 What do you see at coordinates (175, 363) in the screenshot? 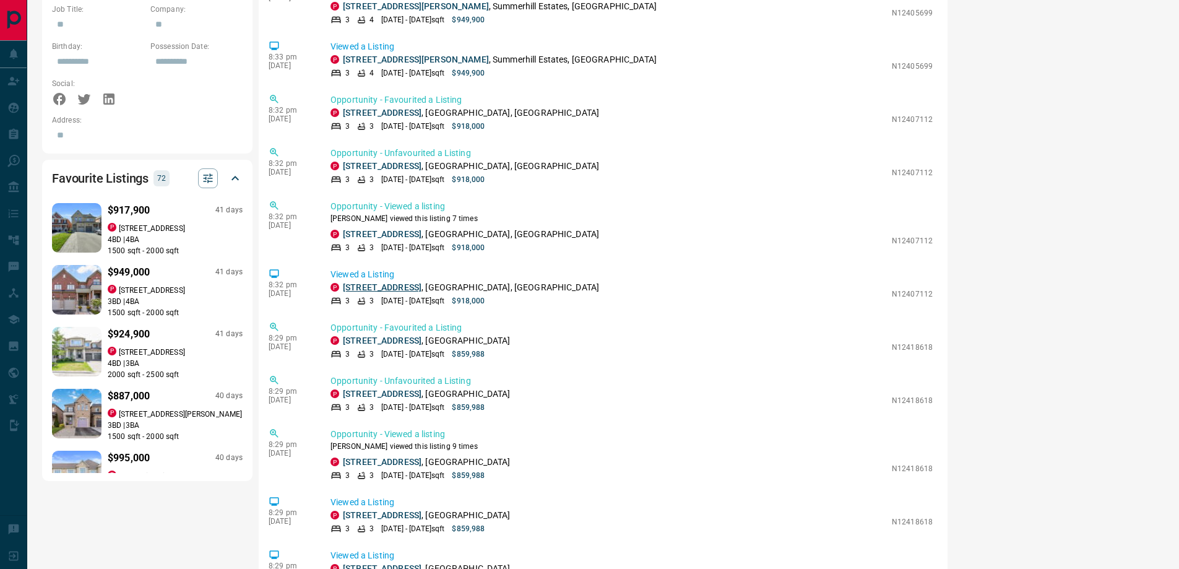
I see `p: 4 BD | 3 BA` at bounding box center [175, 363].